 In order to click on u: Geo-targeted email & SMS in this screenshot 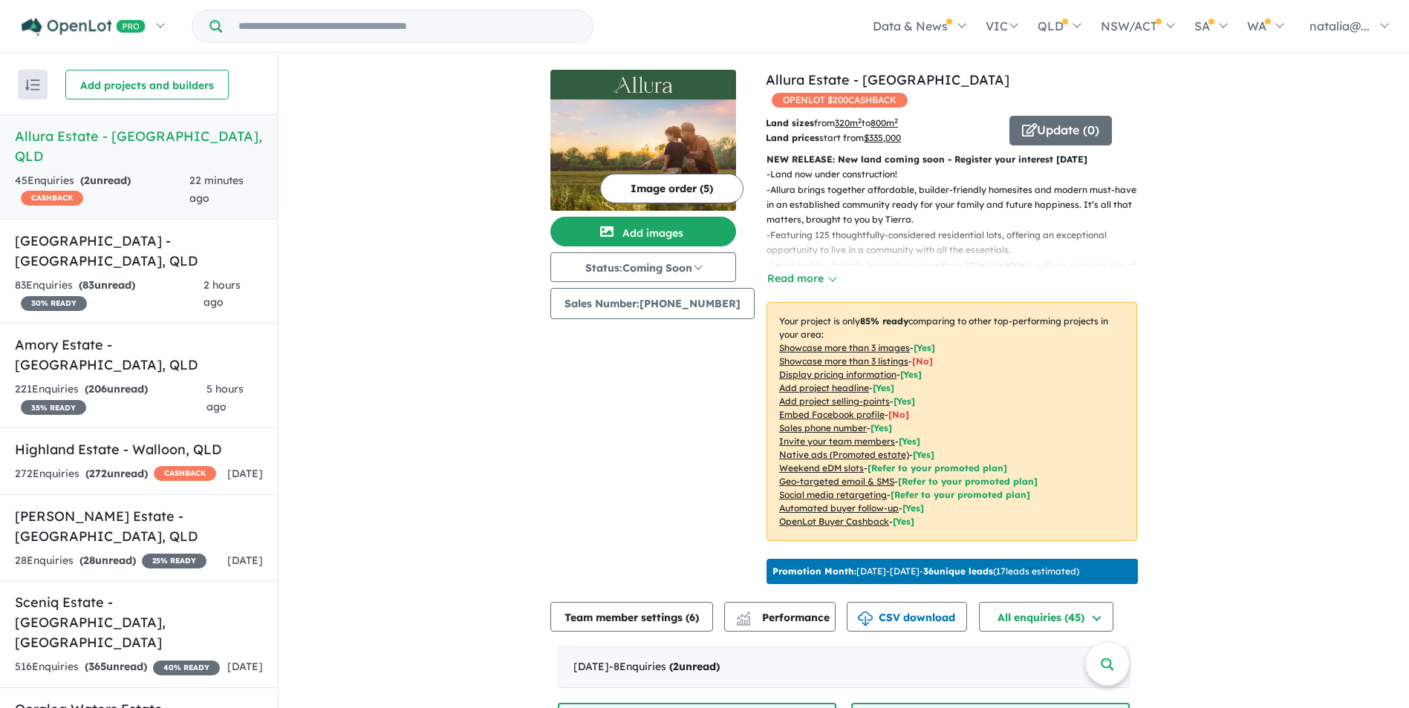, I will do `click(836, 481)`.